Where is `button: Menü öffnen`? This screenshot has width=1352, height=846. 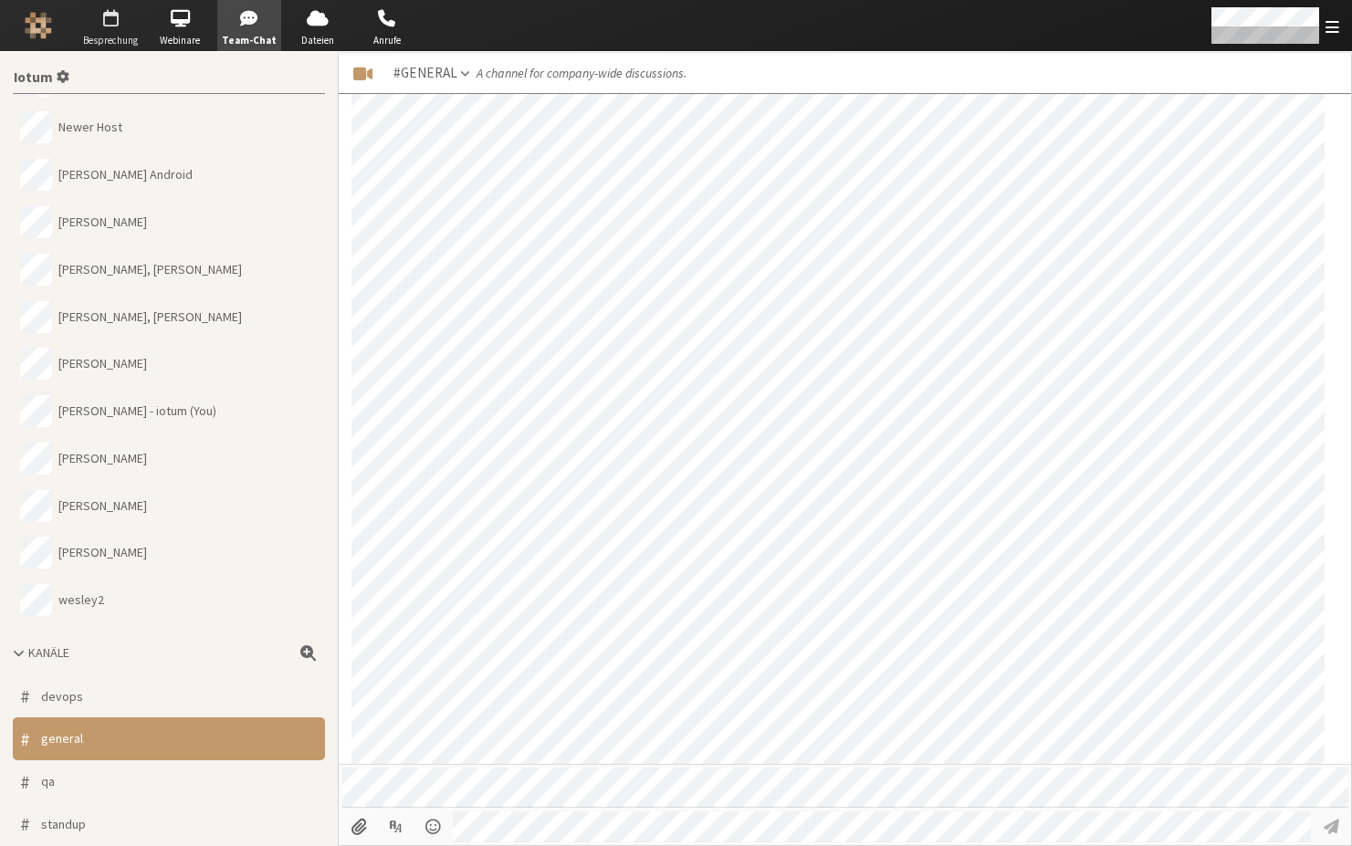 button: Menü öffnen is located at coordinates (433, 827).